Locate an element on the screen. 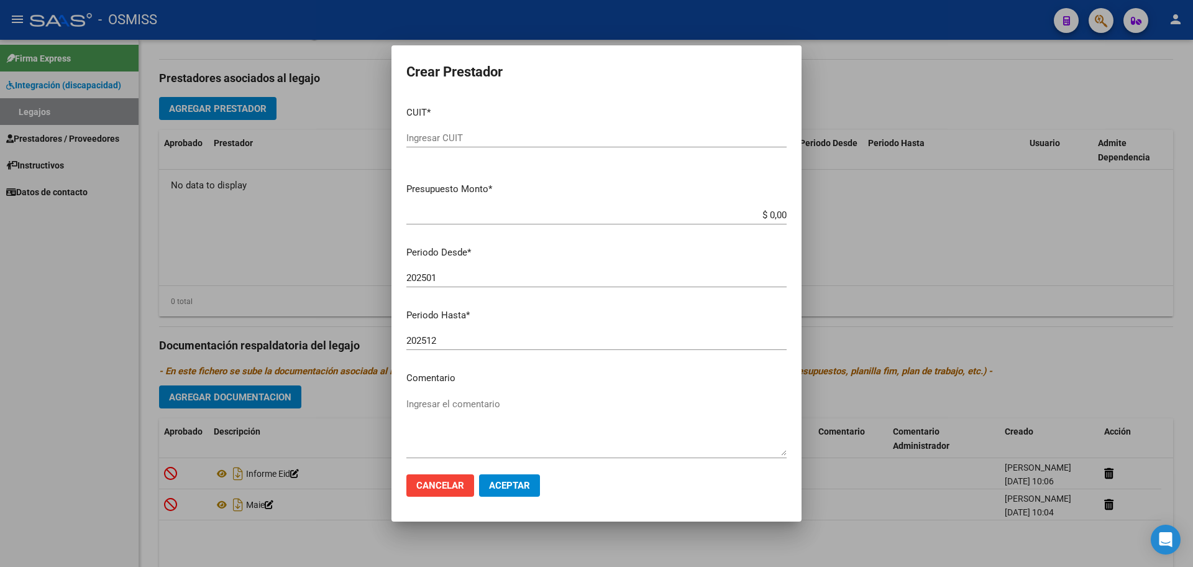  p: Presupuesto Monto is located at coordinates (597, 189).